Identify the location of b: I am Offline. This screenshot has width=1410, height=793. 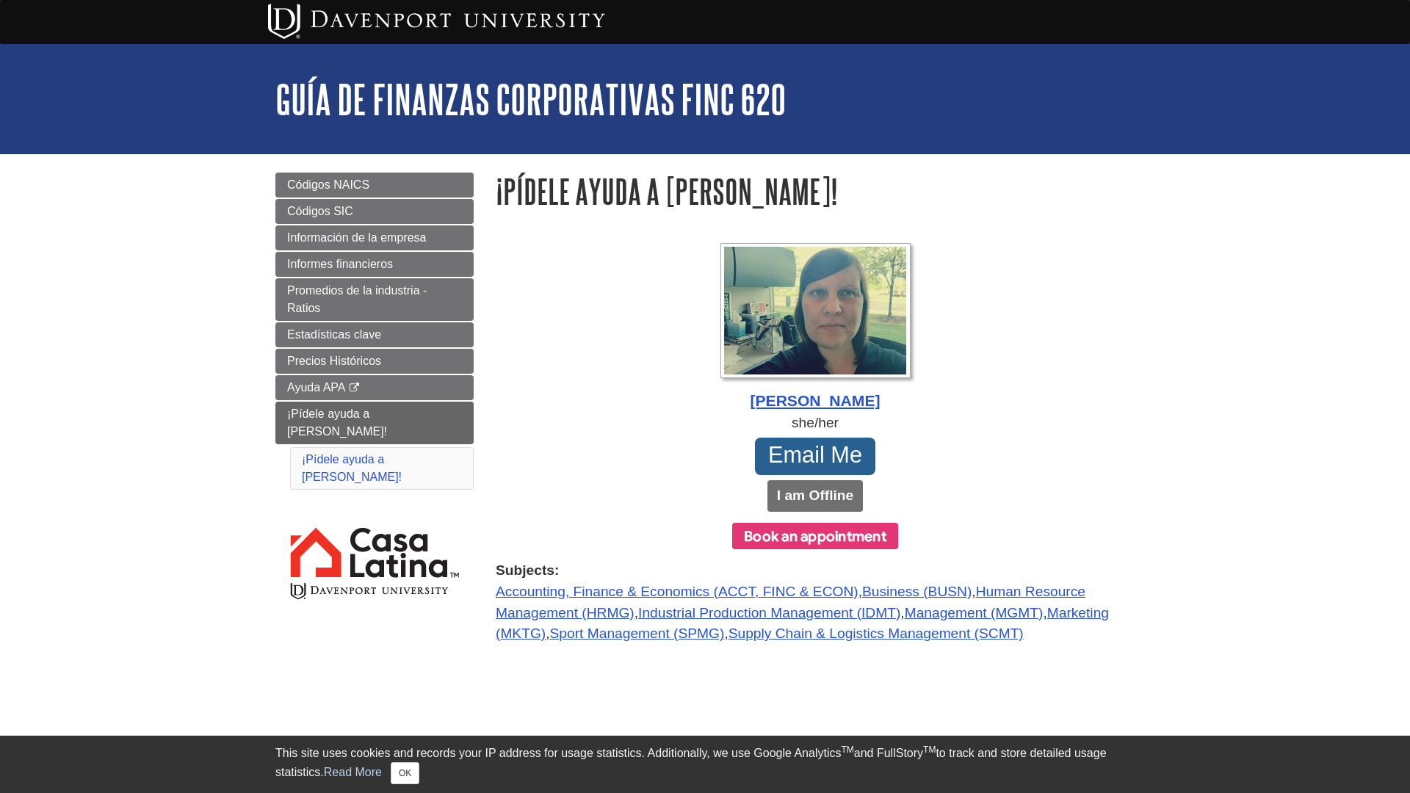
(815, 495).